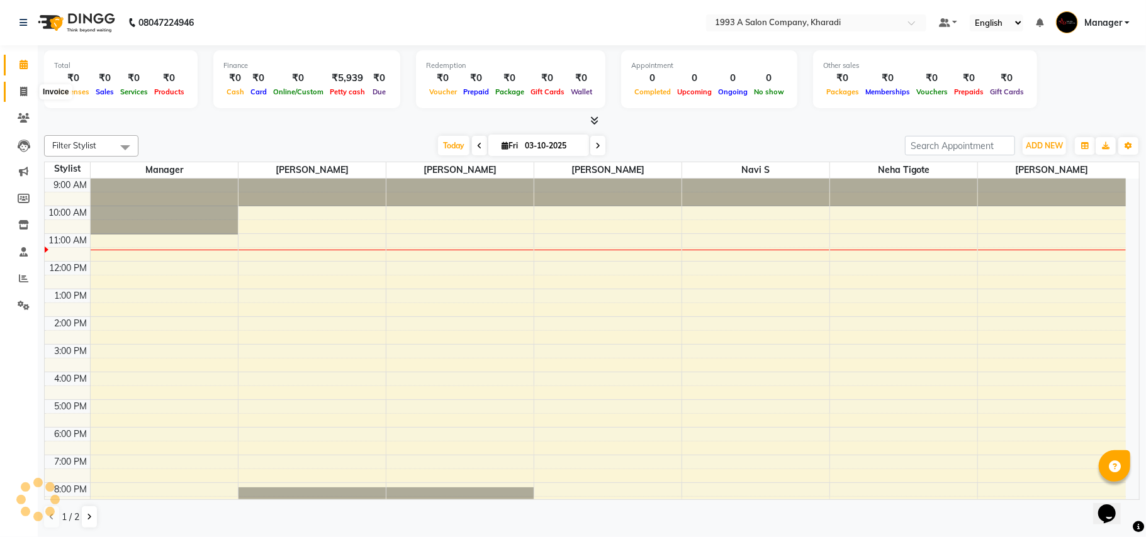 This screenshot has width=1146, height=537. I want to click on div: Invoice, so click(55, 93).